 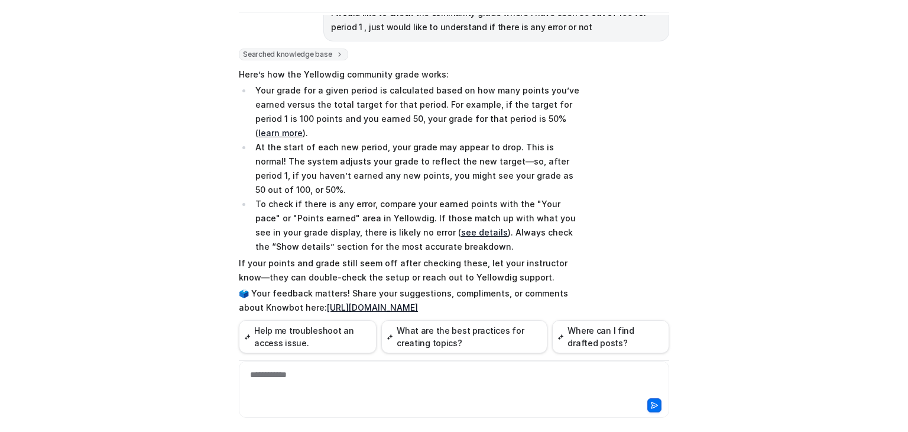 What do you see at coordinates (411, 270) in the screenshot?
I see `p: If your points and grade still seem off after checking these, let your instructor know—they can d...` at bounding box center [411, 270].